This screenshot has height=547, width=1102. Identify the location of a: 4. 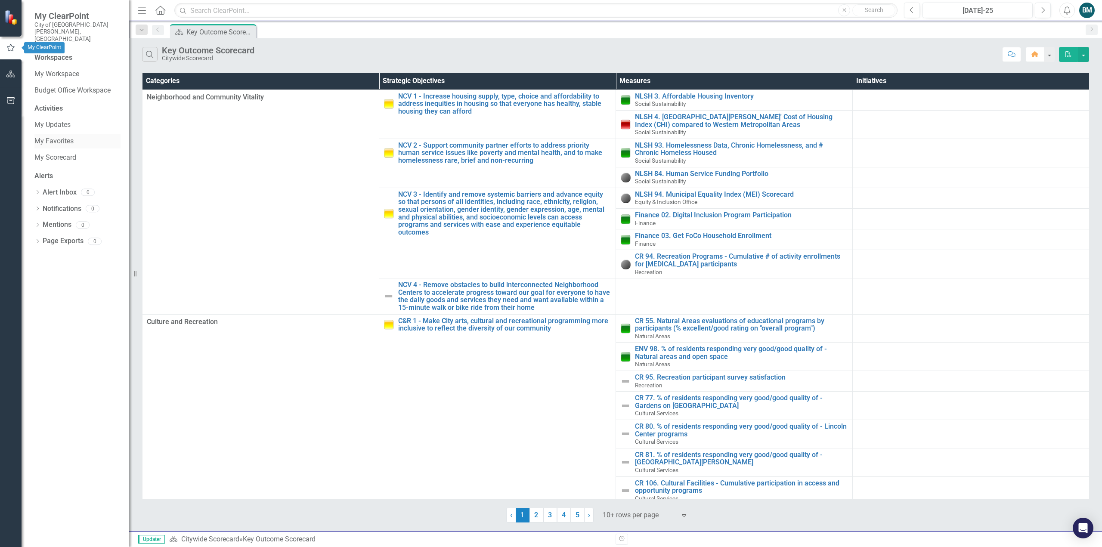
(564, 515).